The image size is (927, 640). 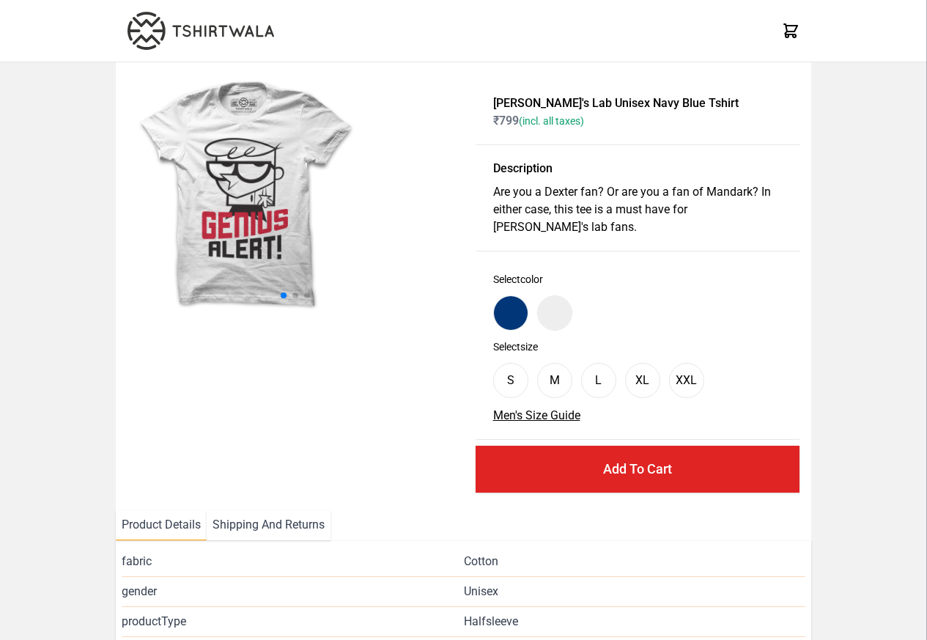 I want to click on button: Add To Cart, so click(x=638, y=469).